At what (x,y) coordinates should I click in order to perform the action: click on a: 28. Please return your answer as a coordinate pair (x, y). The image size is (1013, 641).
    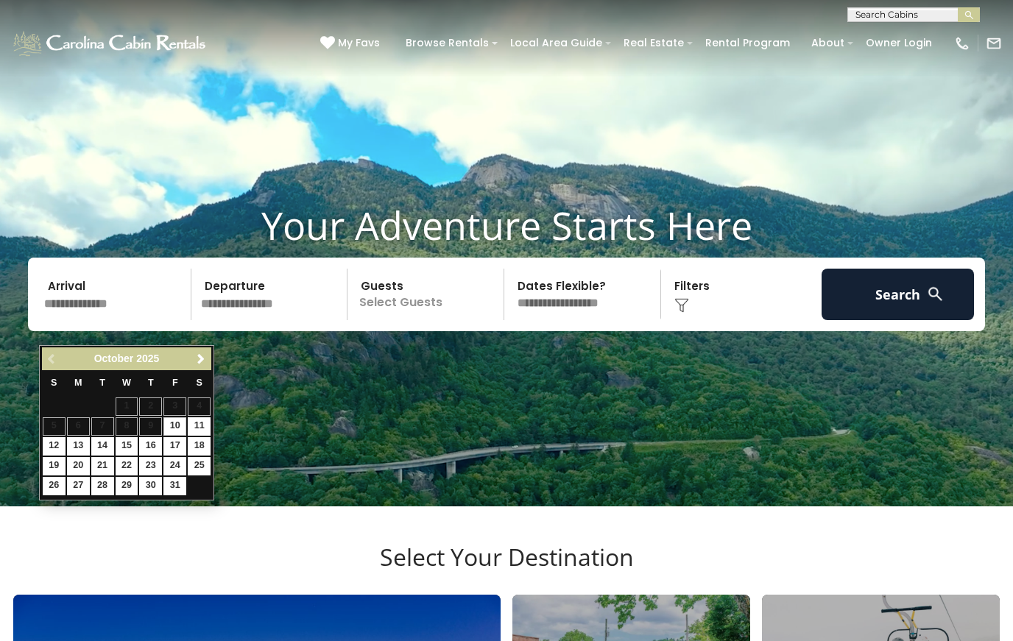
    Looking at the image, I should click on (102, 486).